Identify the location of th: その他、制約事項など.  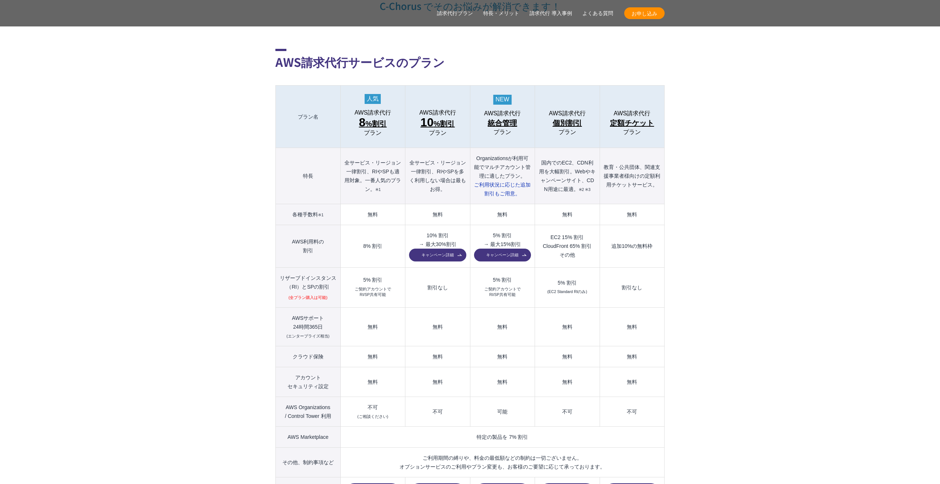
(308, 462).